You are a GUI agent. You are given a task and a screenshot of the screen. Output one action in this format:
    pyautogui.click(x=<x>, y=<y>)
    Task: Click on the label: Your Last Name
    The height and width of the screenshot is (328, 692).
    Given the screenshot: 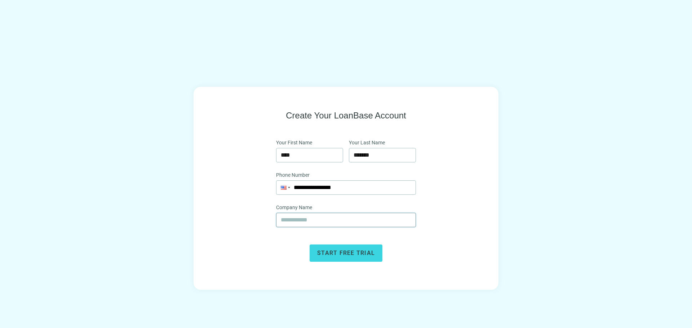 What is the action you would take?
    pyautogui.click(x=369, y=143)
    